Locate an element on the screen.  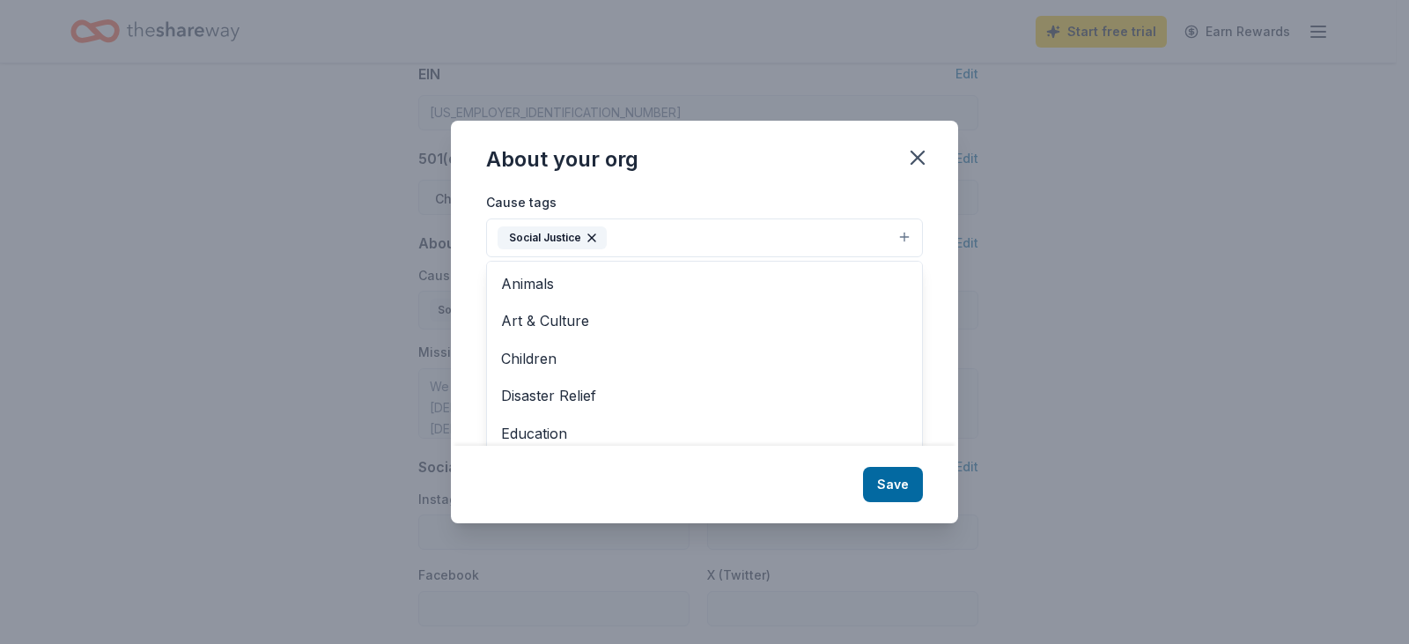
span: Education is located at coordinates (704, 433).